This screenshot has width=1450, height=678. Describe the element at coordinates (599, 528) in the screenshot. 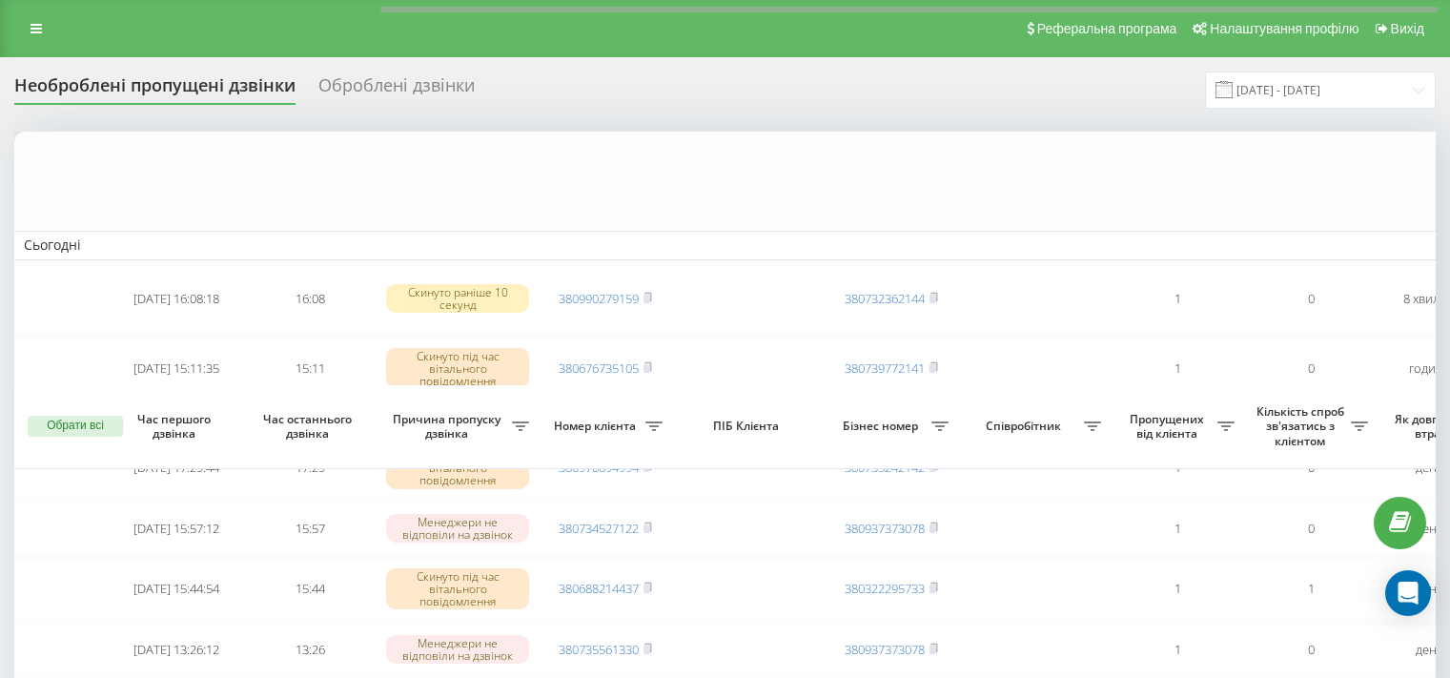

I see `a: 380734527122` at that location.